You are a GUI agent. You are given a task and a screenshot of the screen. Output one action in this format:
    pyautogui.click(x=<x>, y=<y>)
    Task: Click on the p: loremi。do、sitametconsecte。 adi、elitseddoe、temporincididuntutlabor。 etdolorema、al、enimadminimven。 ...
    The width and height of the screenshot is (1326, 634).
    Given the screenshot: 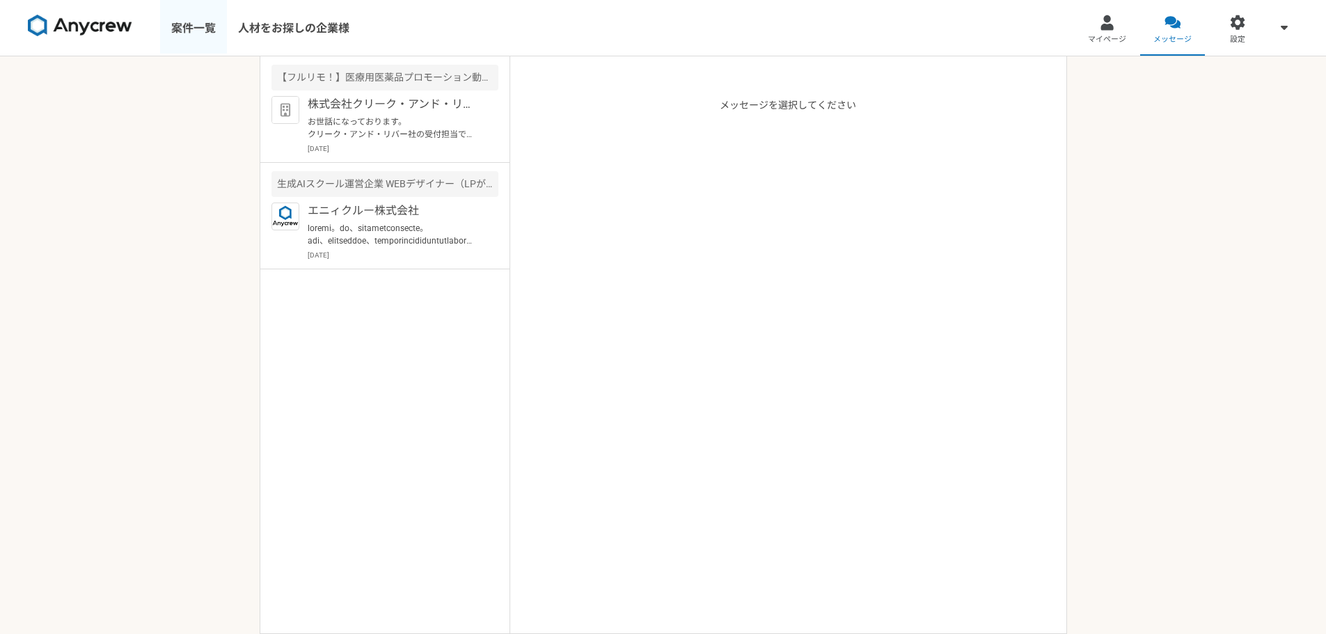 What is the action you would take?
    pyautogui.click(x=393, y=235)
    